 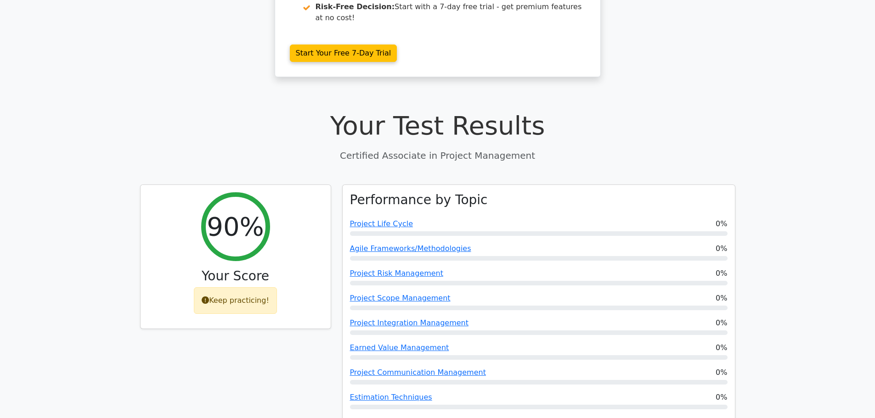 I want to click on h3: Performance by Topic, so click(x=419, y=200).